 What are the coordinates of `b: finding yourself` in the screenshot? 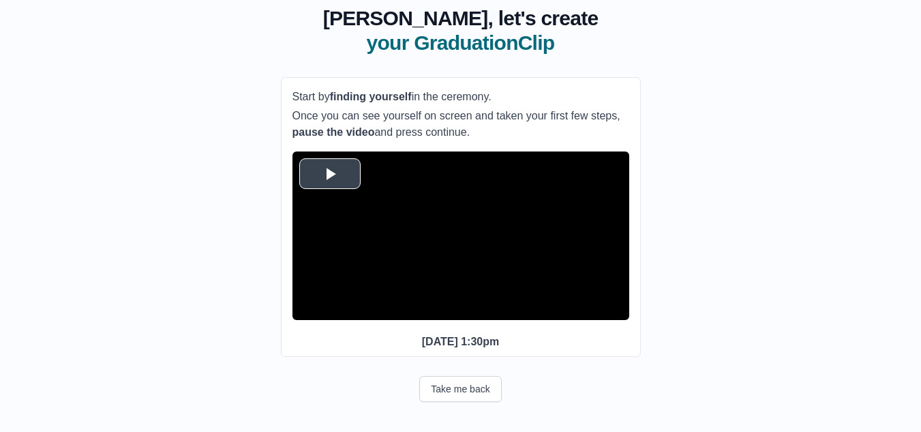 It's located at (371, 96).